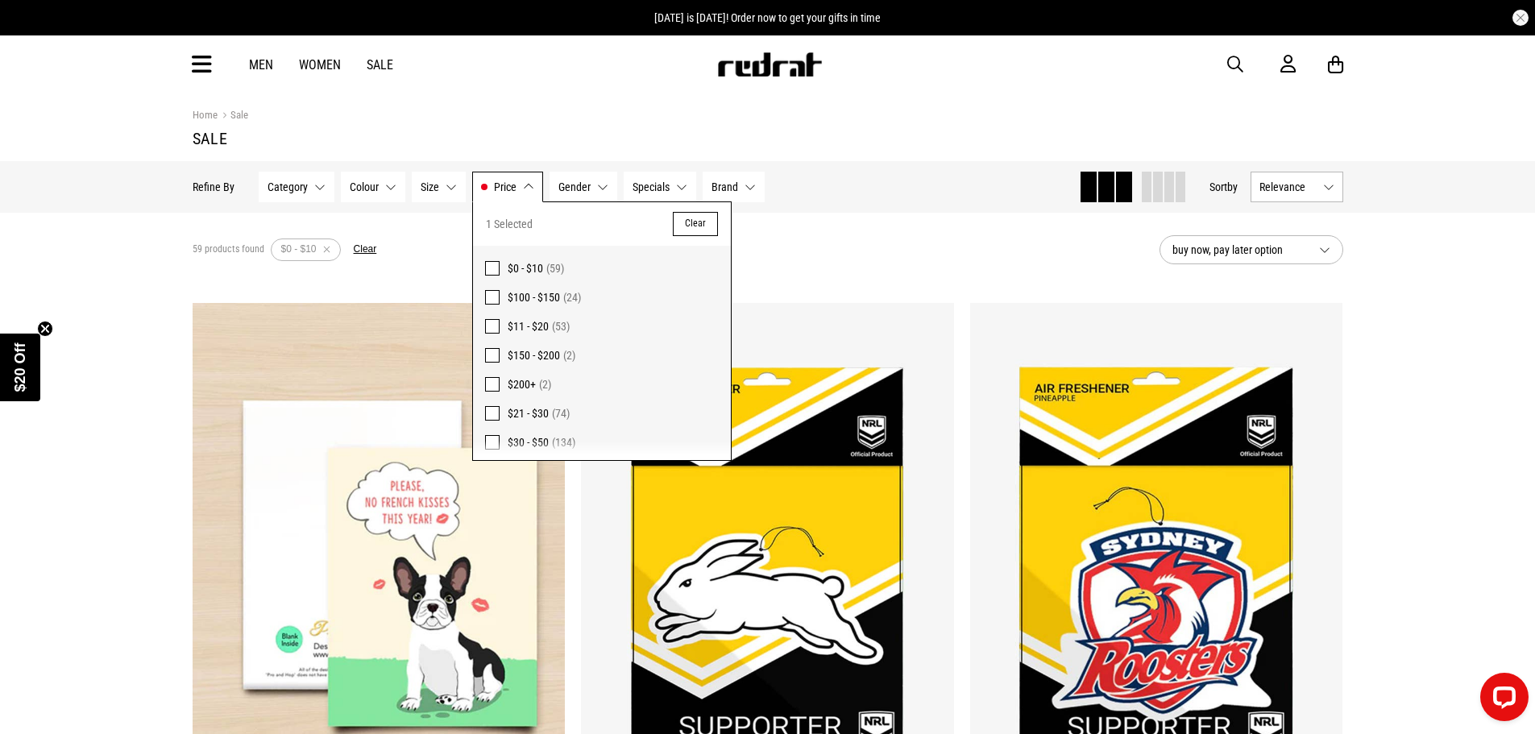 The image size is (1535, 734). What do you see at coordinates (584, 187) in the screenshot?
I see `button: Gender` at bounding box center [584, 187].